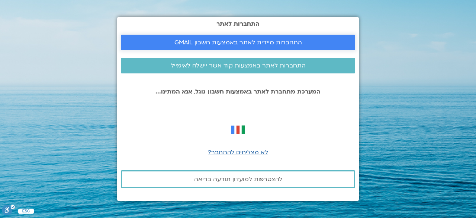 The height and width of the screenshot is (218, 476). I want to click on p: המערכת מתחברת לאתר באמצעות חשבון גוגל, אנא המתינו..., so click(238, 92).